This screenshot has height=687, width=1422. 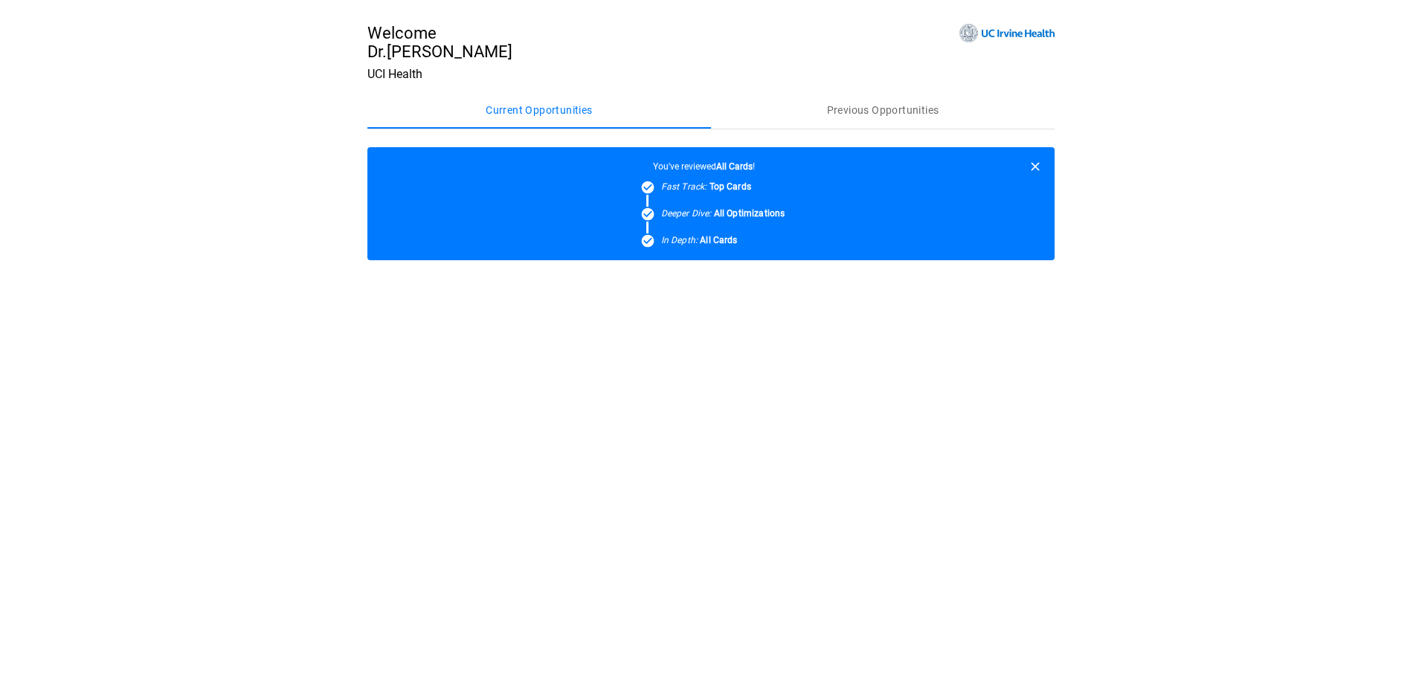 What do you see at coordinates (439, 33) in the screenshot?
I see `span: Welcome` at bounding box center [439, 33].